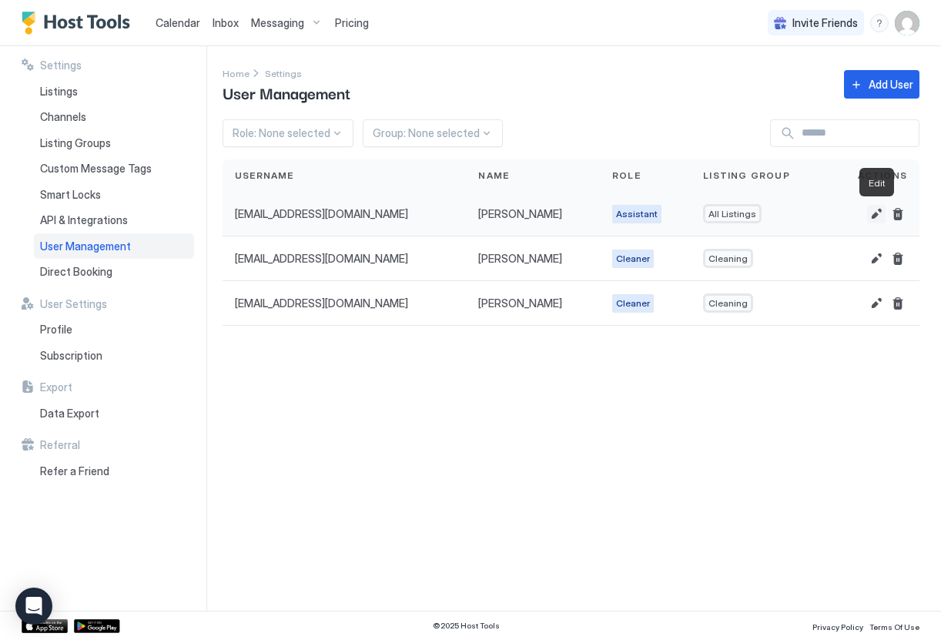 Image resolution: width=941 pixels, height=640 pixels. I want to click on span: Calendar, so click(178, 22).